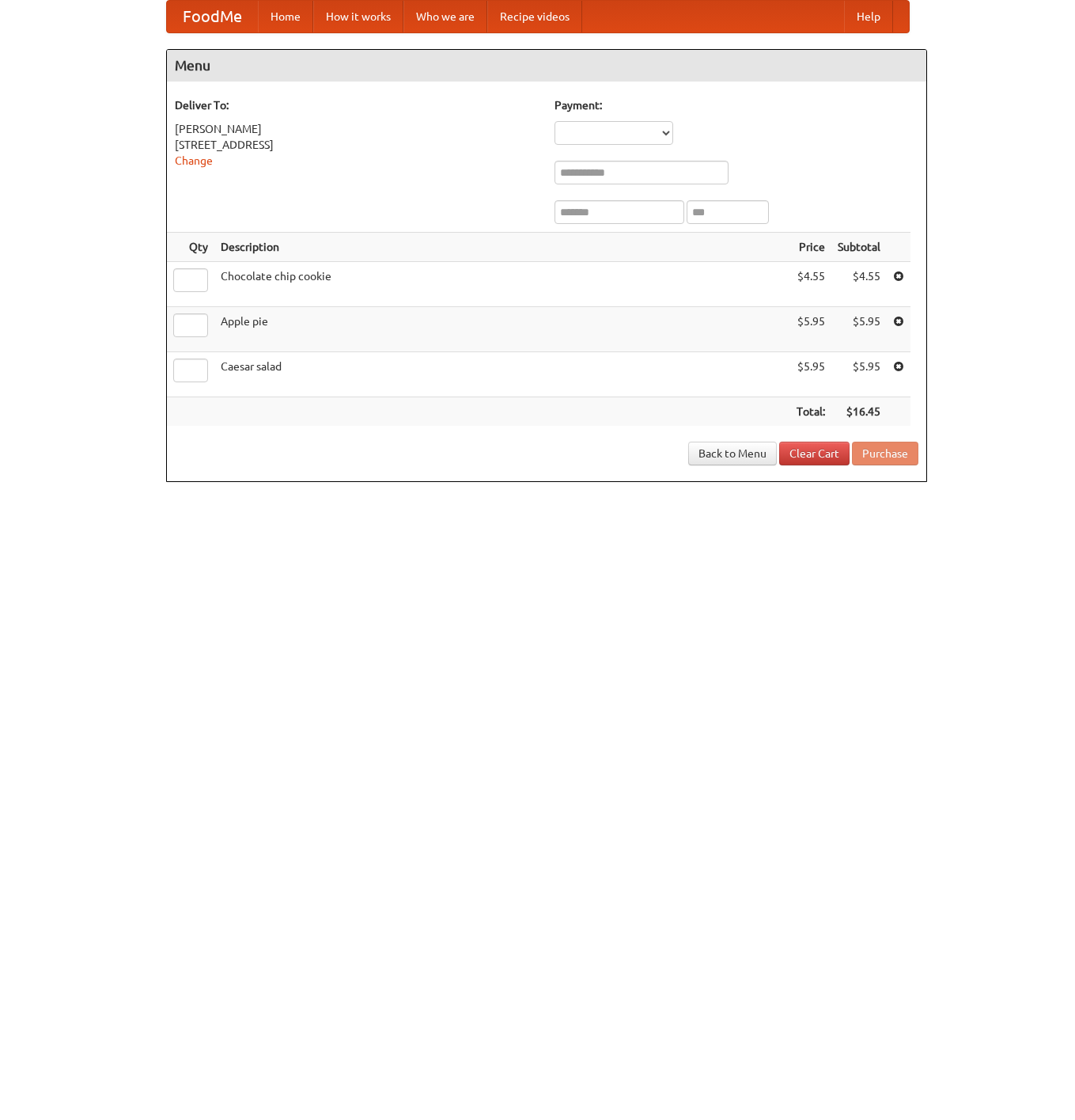 The height and width of the screenshot is (1120, 1075). What do you see at coordinates (358, 16) in the screenshot?
I see `a: How it works` at bounding box center [358, 16].